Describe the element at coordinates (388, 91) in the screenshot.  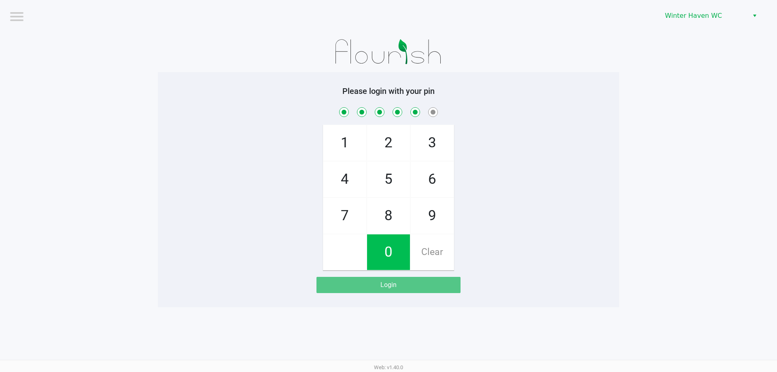
I see `h5: Please login with your pin` at that location.